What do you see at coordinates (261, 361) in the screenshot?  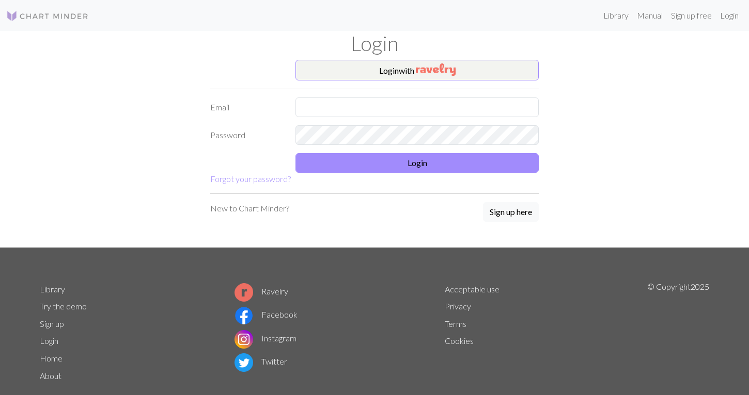 I see `a: Twitter` at bounding box center [261, 361].